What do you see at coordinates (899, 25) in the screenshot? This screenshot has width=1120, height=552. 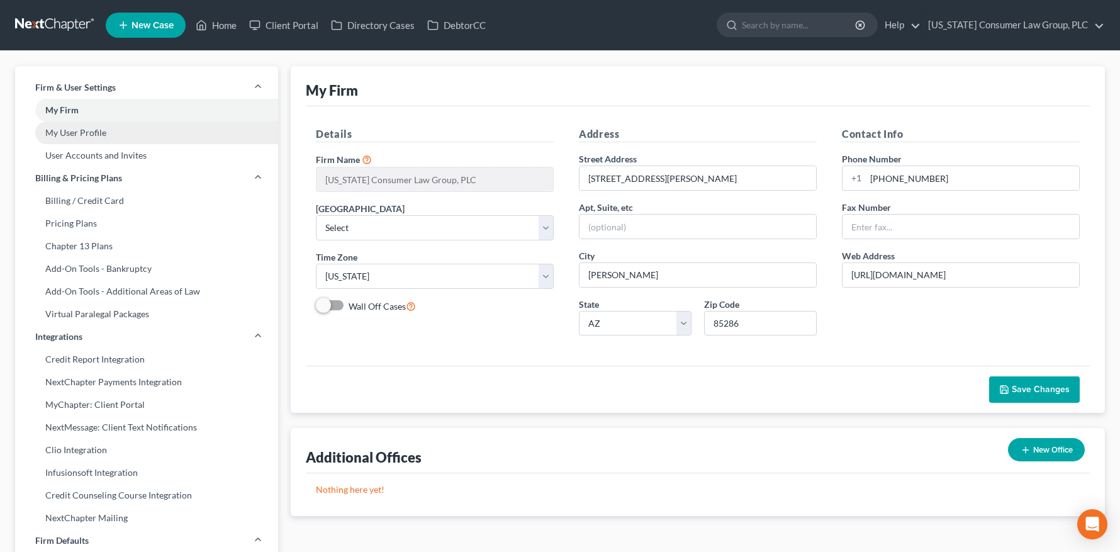 I see `a: Help` at bounding box center [899, 25].